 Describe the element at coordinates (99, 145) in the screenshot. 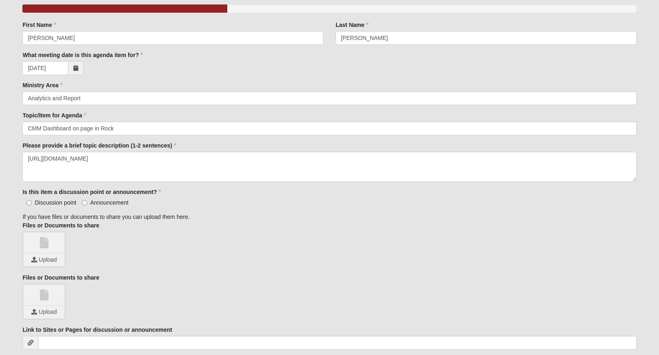

I see `label: Please provide a brief topic description (1-2 sentences)` at that location.